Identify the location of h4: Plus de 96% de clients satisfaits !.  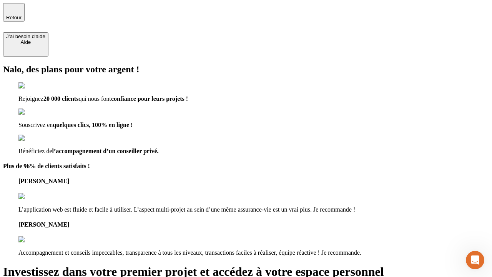
(246, 166).